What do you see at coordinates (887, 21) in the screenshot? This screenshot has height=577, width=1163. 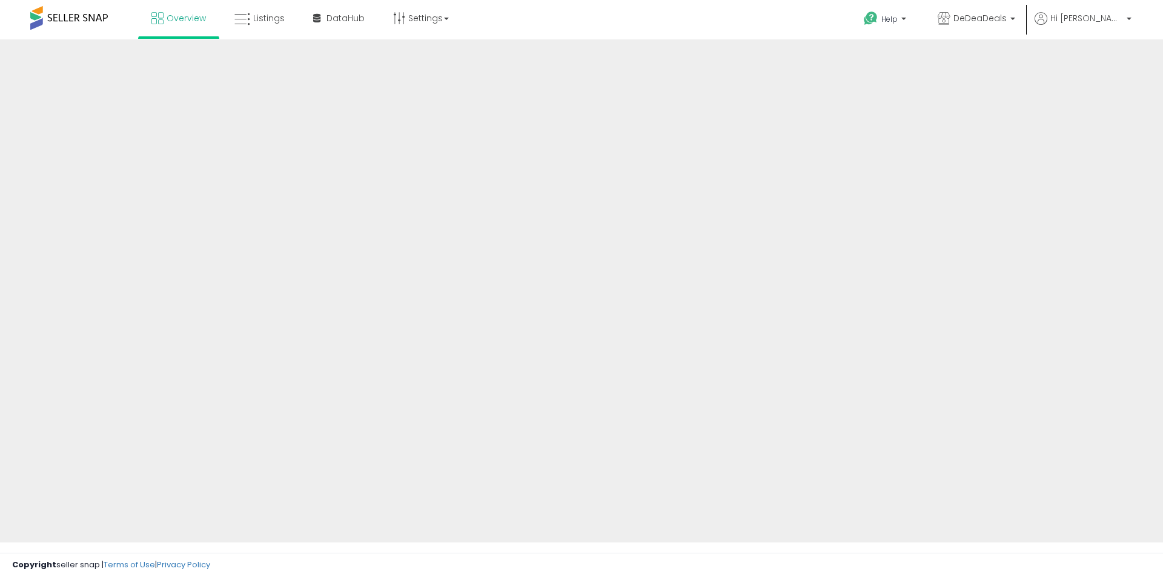 I see `a: Help` at bounding box center [887, 21].